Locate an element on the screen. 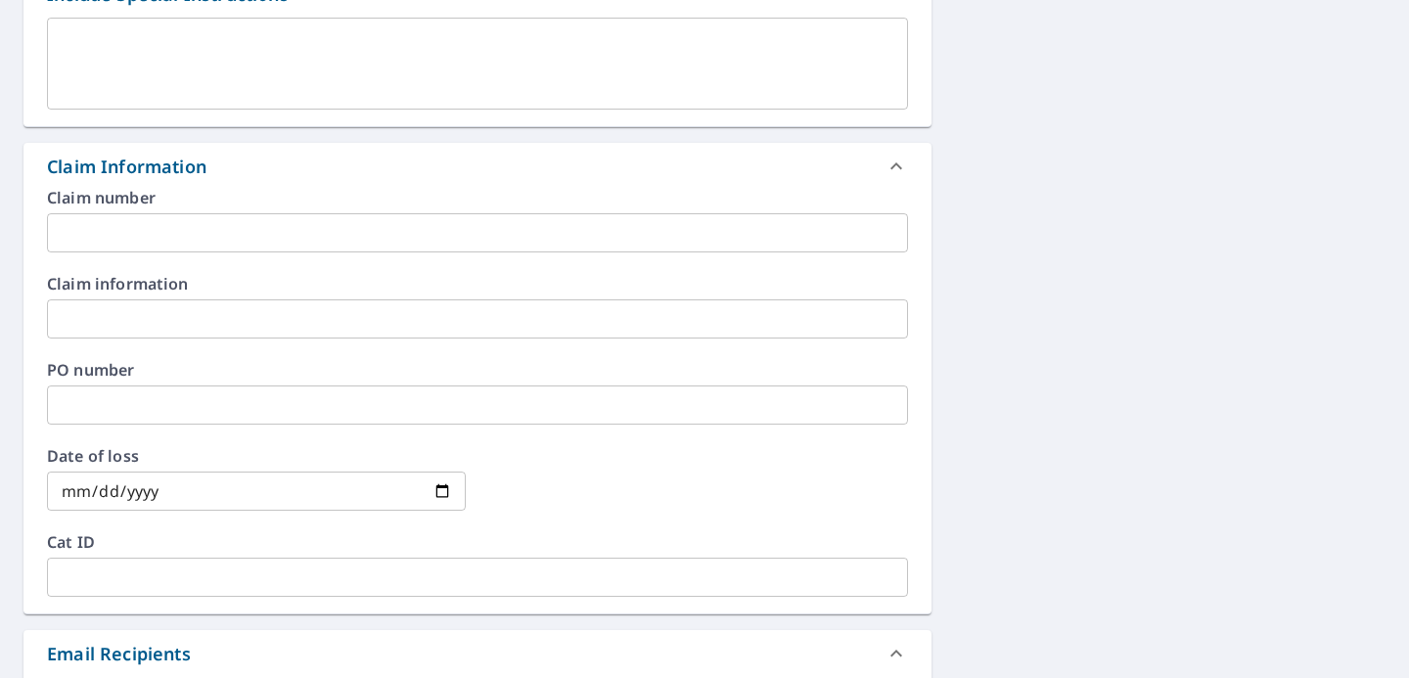 The height and width of the screenshot is (678, 1409). label: PO number is located at coordinates (478, 370).